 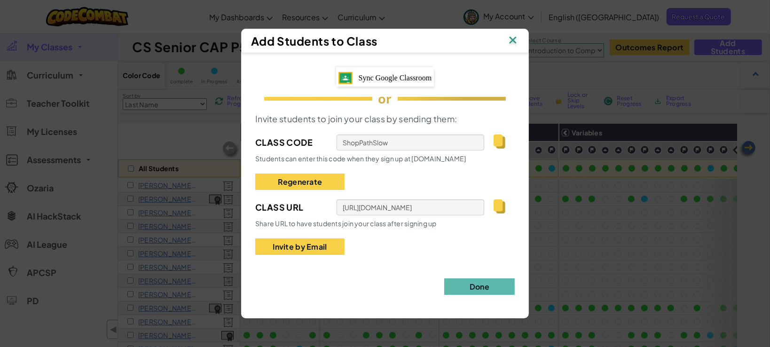 What do you see at coordinates (395, 78) in the screenshot?
I see `span: Sync Google Classroom` at bounding box center [395, 78].